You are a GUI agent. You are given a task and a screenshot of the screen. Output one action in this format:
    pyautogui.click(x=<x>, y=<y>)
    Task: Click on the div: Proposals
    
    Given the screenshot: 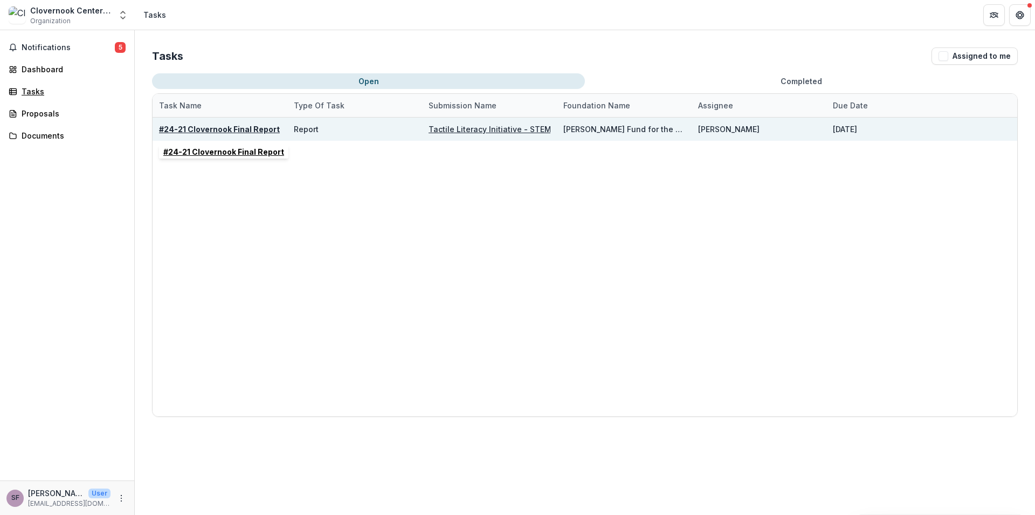 What is the action you would take?
    pyautogui.click(x=71, y=113)
    